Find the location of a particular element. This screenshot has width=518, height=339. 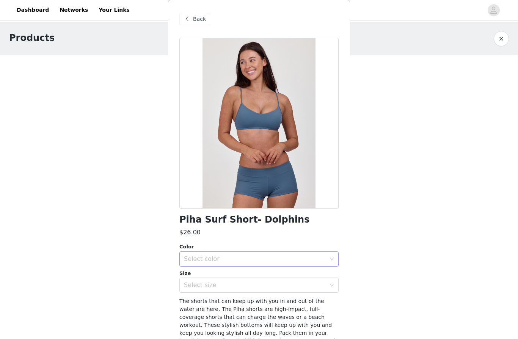

div: Size is located at coordinates (259, 273).